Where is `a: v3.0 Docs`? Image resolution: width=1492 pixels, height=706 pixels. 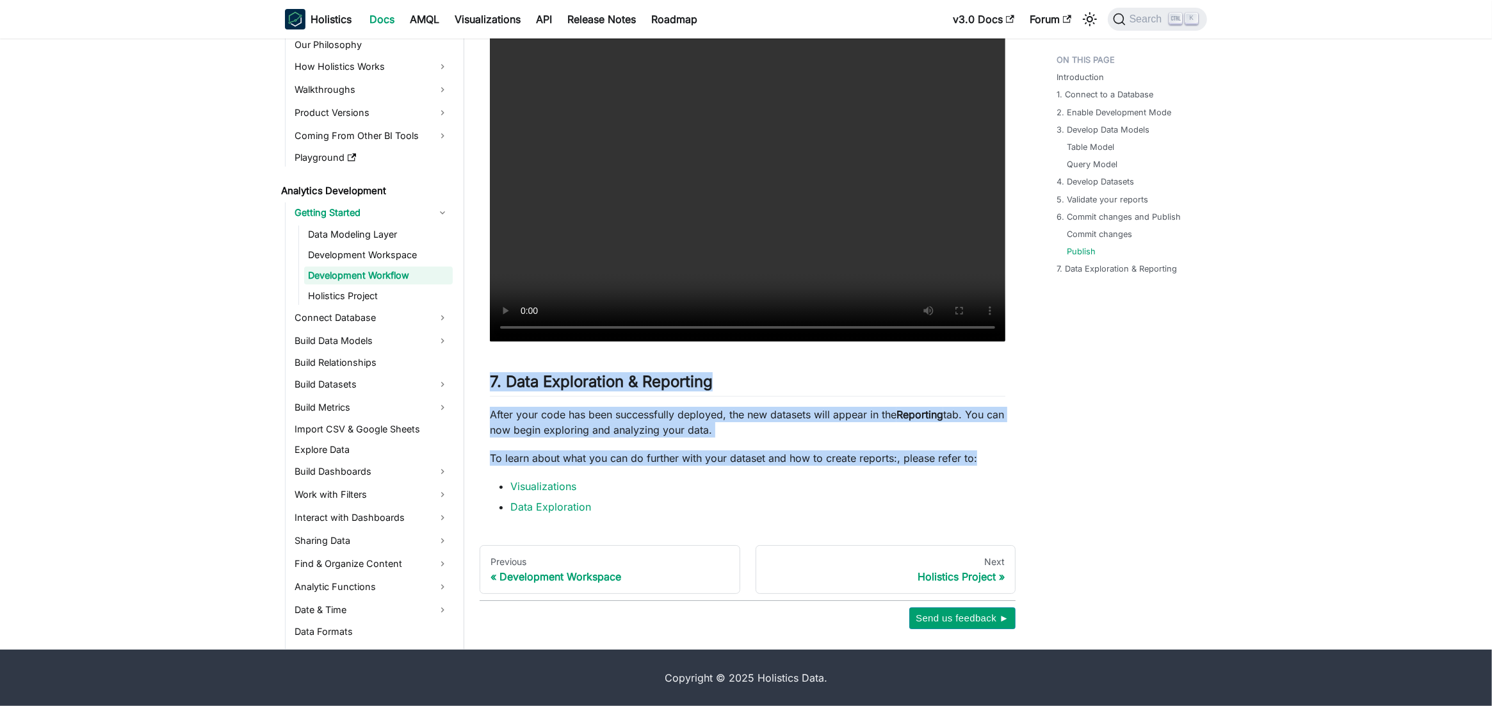 a: v3.0 Docs is located at coordinates (984, 19).